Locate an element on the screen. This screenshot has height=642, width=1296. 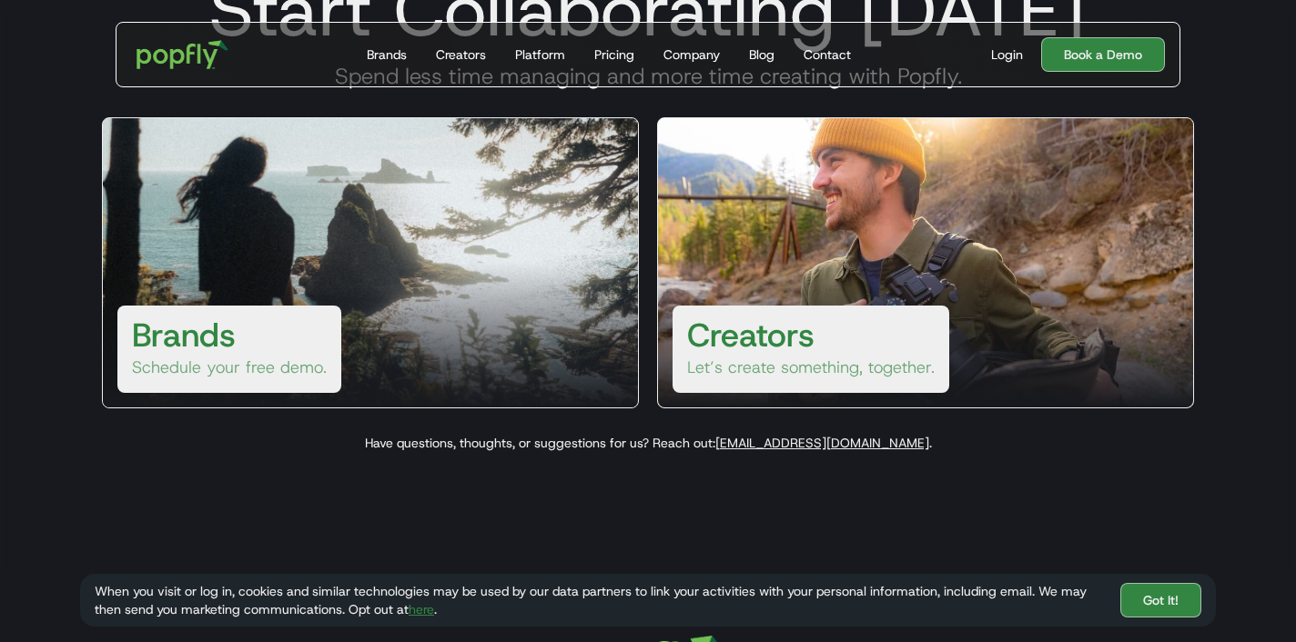
h3: Creators is located at coordinates (751, 335).